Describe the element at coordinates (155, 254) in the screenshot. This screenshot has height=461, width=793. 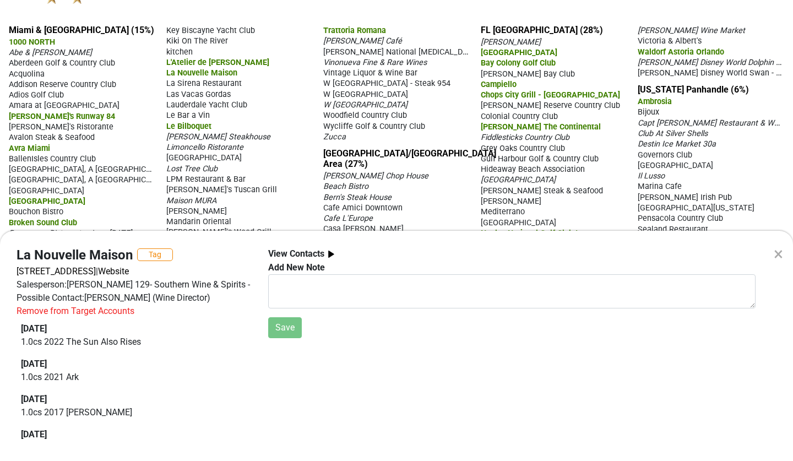
I see `button: Tag` at that location.